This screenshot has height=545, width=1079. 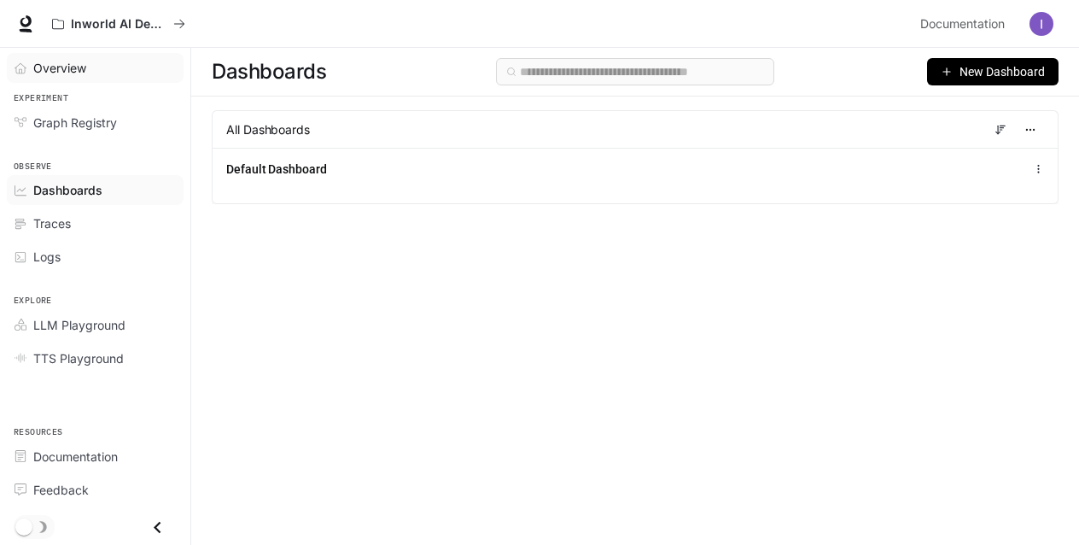 What do you see at coordinates (95, 67) in the screenshot?
I see `a: Overview` at bounding box center [95, 67].